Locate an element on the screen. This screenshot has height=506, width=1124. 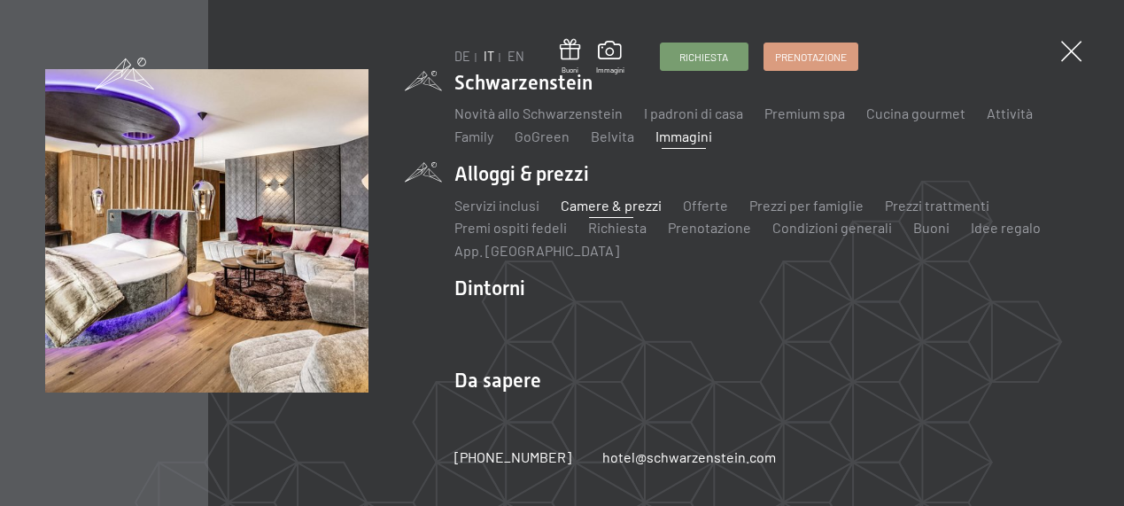
a: Prezzi per famiglie is located at coordinates (806, 205).